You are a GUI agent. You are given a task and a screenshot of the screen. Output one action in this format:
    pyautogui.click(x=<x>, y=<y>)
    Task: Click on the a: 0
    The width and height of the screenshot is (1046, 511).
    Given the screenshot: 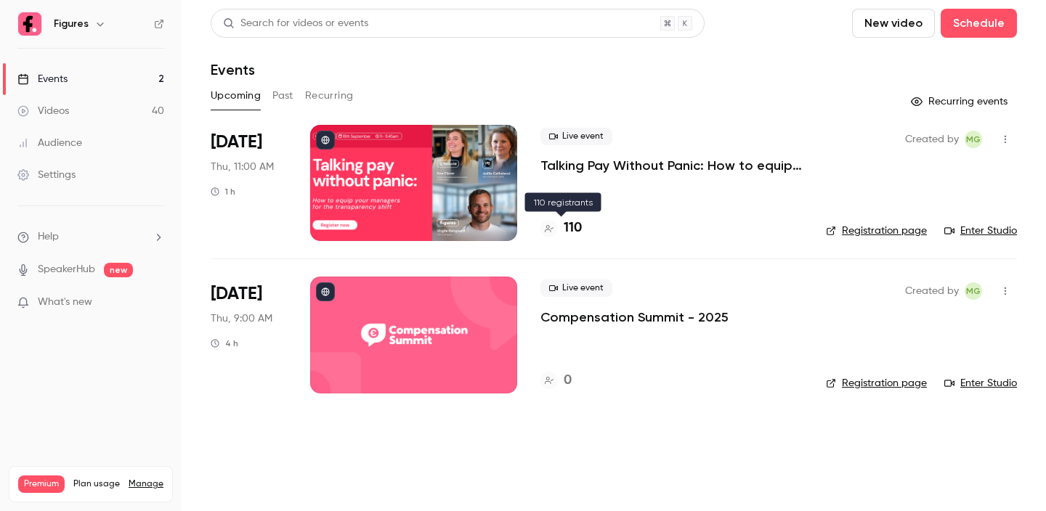 What is the action you would take?
    pyautogui.click(x=556, y=381)
    